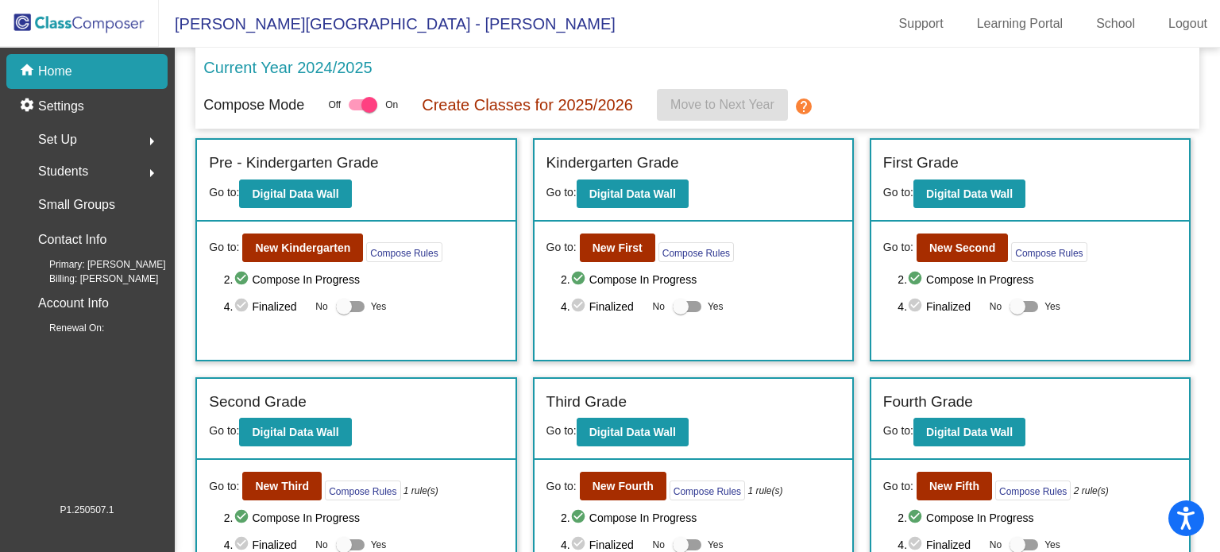 The height and width of the screenshot is (552, 1220). I want to click on b: New Kindergarten, so click(303, 248).